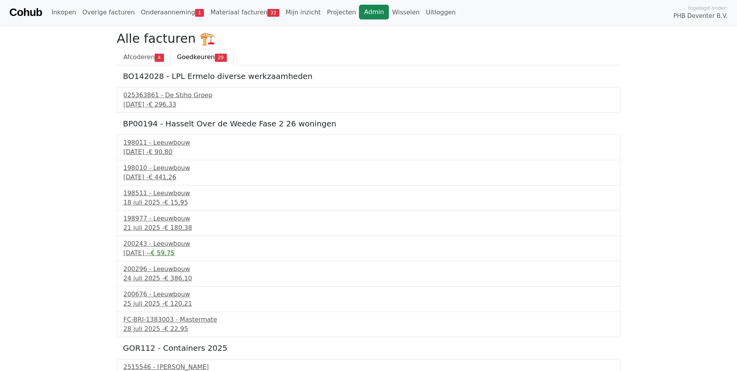  Describe the element at coordinates (162, 177) in the screenshot. I see `span: € 441,26` at that location.